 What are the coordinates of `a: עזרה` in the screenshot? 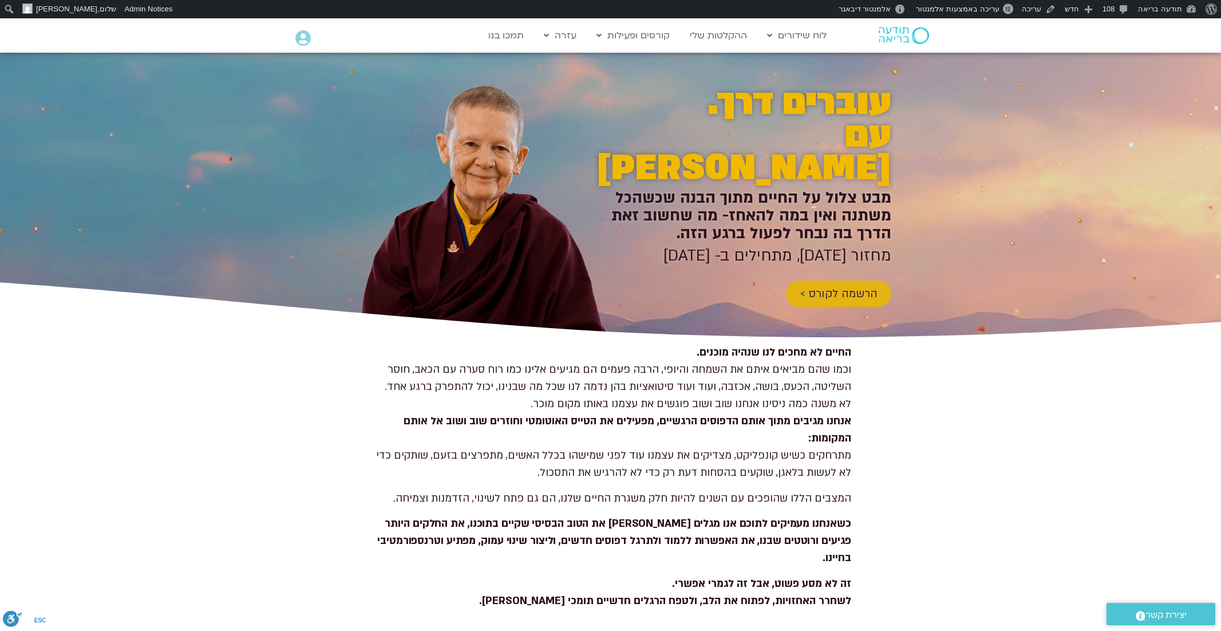 It's located at (560, 35).